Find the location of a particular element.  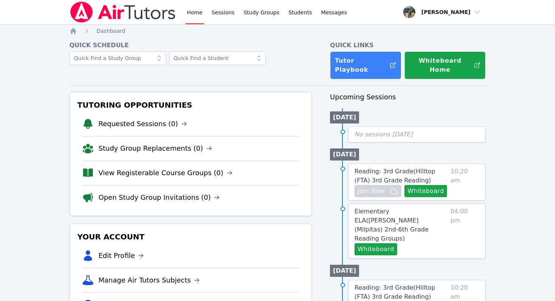

span: Join Now is located at coordinates (371, 191).